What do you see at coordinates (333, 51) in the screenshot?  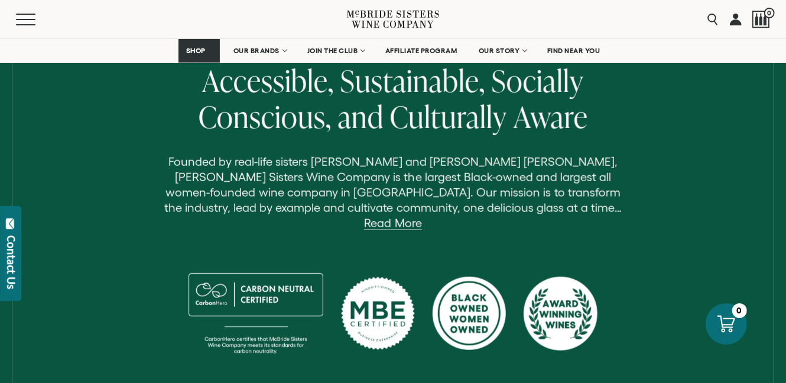 I see `span: JOIN THE CLUB` at bounding box center [333, 51].